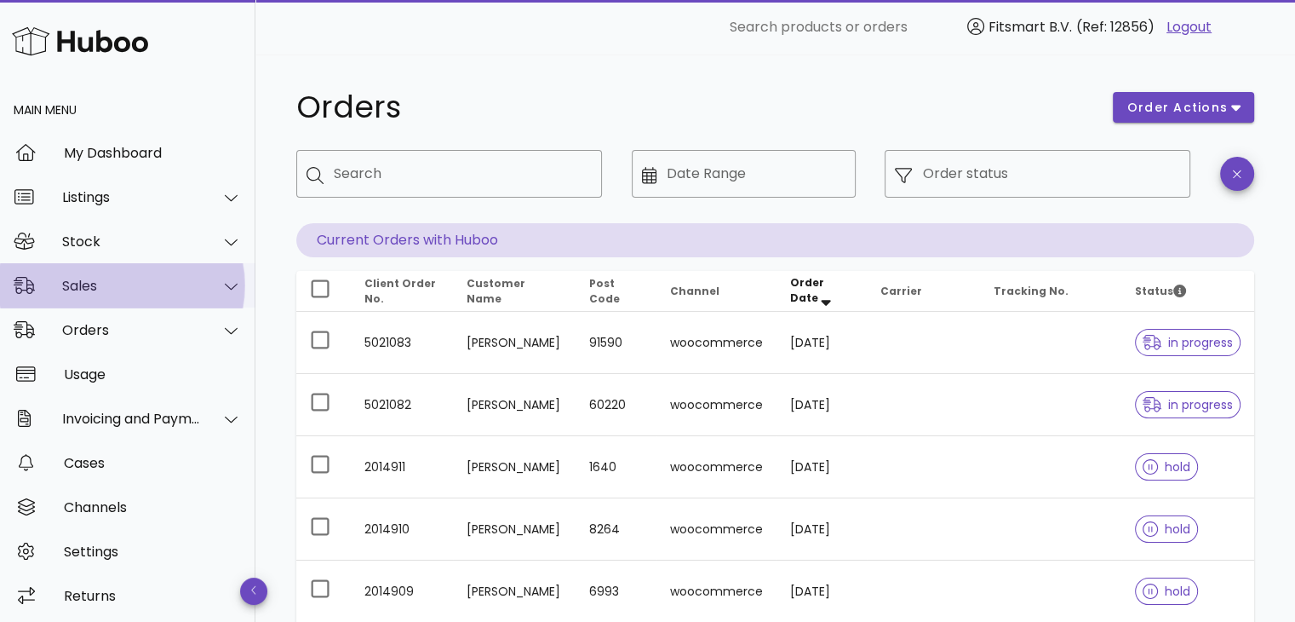  What do you see at coordinates (496, 290) in the screenshot?
I see `span: Customer Name` at bounding box center [496, 290].